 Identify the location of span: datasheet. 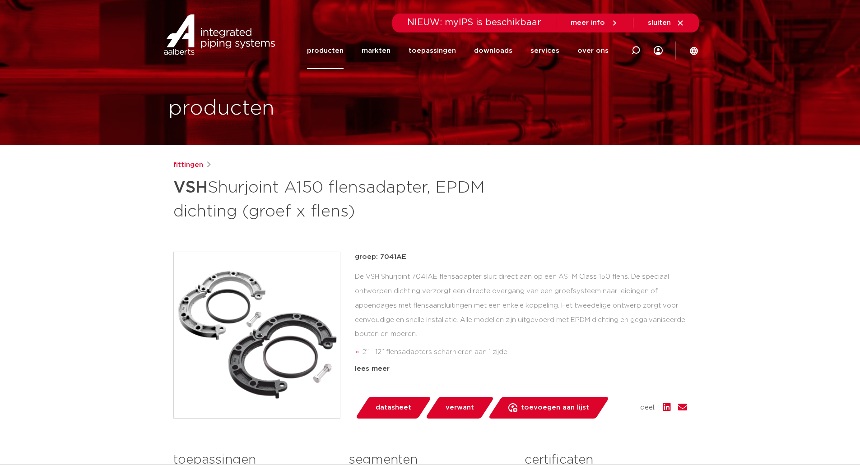
(393, 408).